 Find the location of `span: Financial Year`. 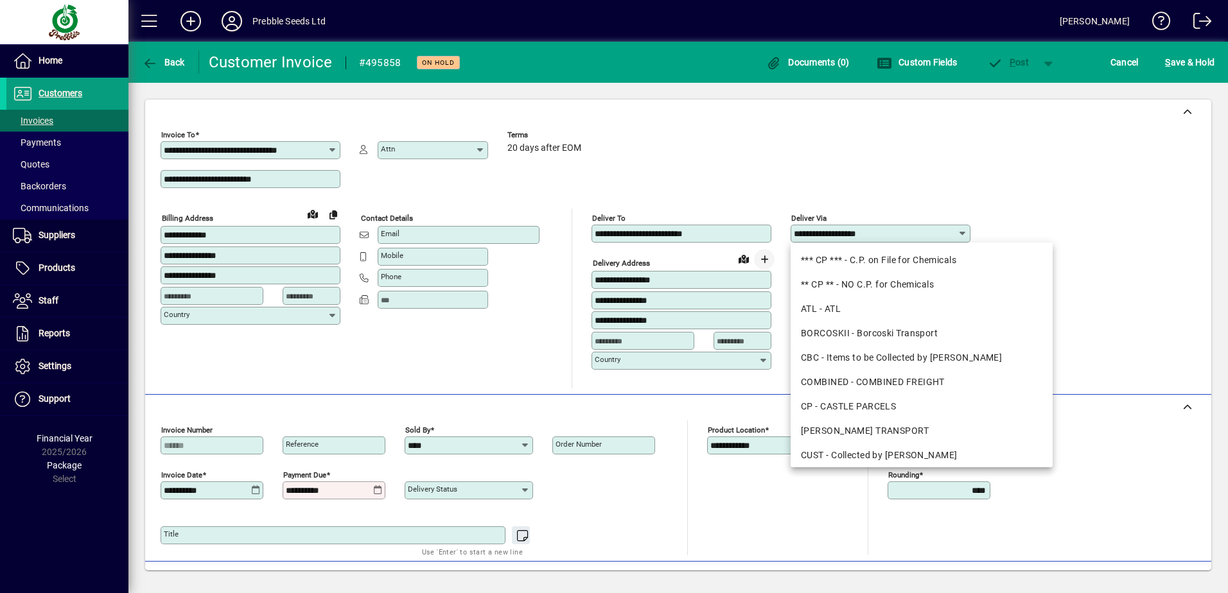

span: Financial Year is located at coordinates (64, 439).